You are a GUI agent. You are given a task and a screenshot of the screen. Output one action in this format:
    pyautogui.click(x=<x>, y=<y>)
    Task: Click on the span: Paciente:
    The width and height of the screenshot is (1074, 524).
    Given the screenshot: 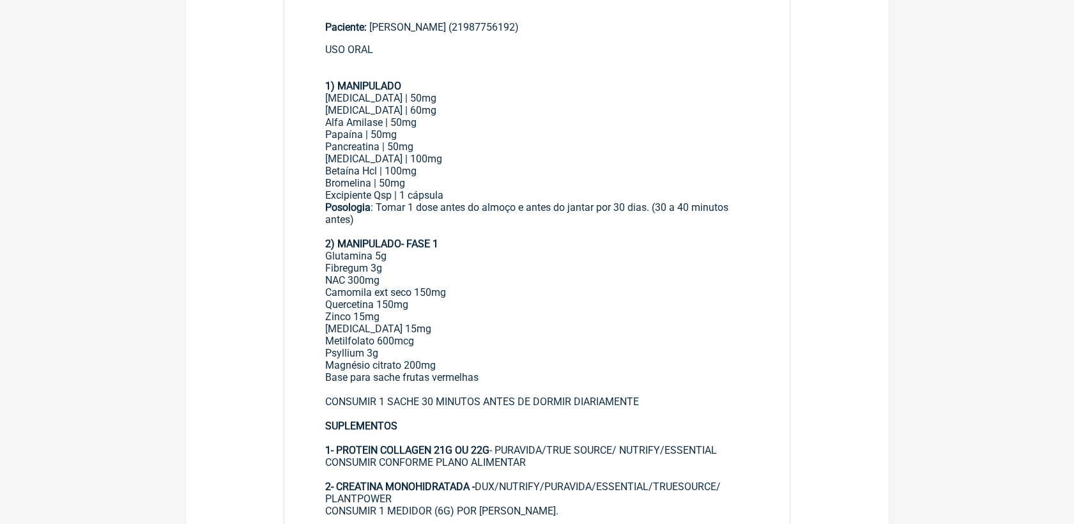 What is the action you would take?
    pyautogui.click(x=346, y=27)
    